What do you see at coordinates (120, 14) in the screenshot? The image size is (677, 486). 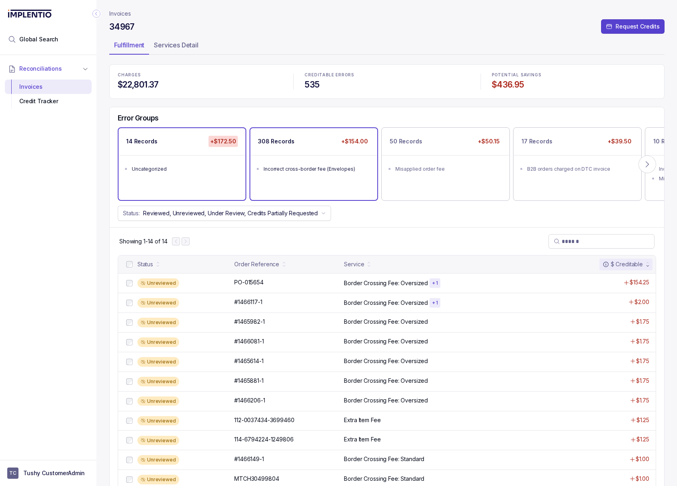 I see `a: Invoices` at bounding box center [120, 14].